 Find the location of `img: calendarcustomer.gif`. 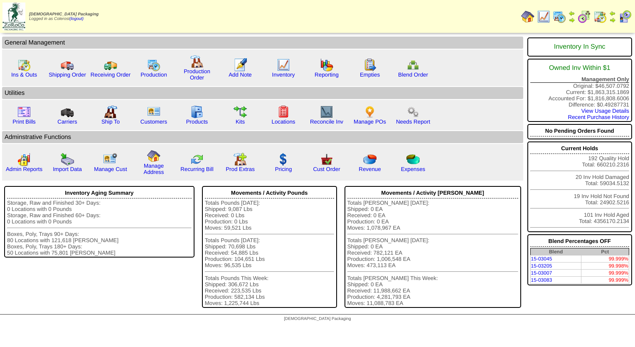

img: calendarcustomer.gif is located at coordinates (625, 17).